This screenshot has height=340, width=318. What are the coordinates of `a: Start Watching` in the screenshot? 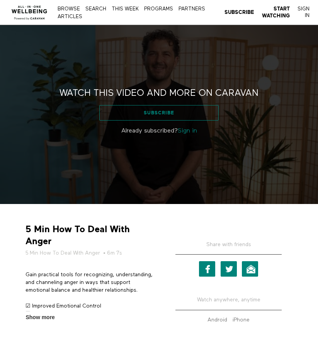 It's located at (276, 12).